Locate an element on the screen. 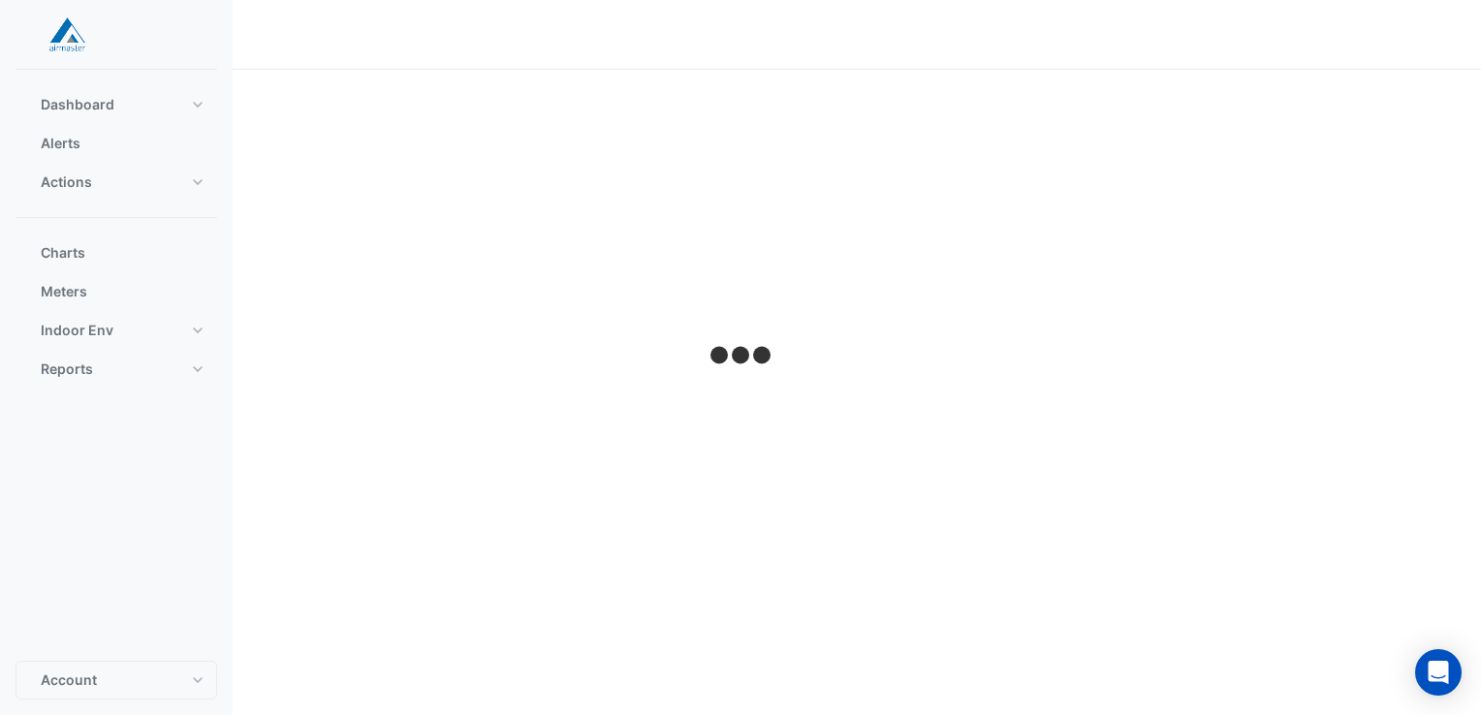 The width and height of the screenshot is (1481, 715). div: Open Intercom Messenger is located at coordinates (1438, 673).